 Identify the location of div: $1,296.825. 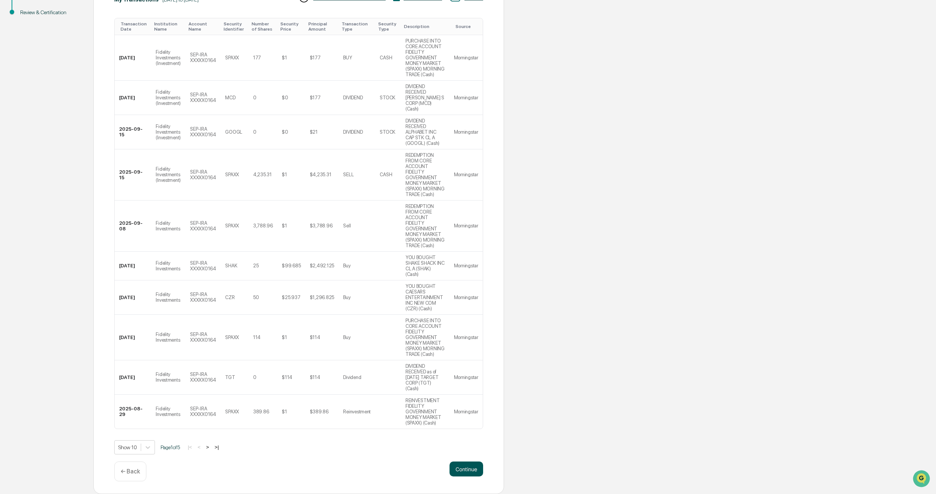
(322, 297).